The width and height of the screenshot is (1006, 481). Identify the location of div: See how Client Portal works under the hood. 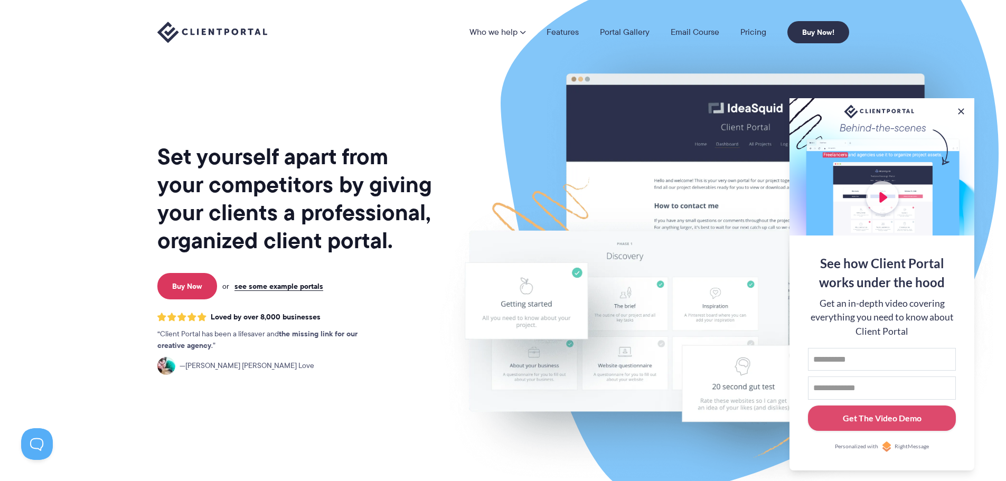
(882, 273).